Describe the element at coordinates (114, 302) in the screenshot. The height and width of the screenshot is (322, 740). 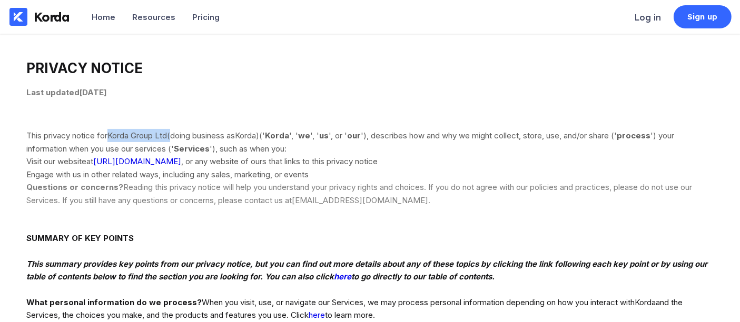
I see `strong: What personal information do we process?` at that location.